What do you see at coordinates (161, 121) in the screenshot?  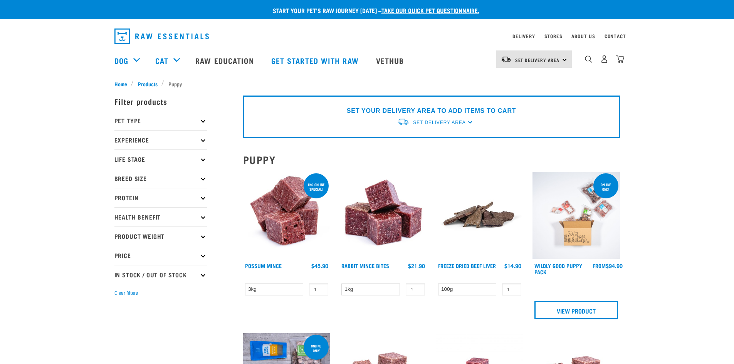 I see `p: Pet Type` at bounding box center [161, 121].